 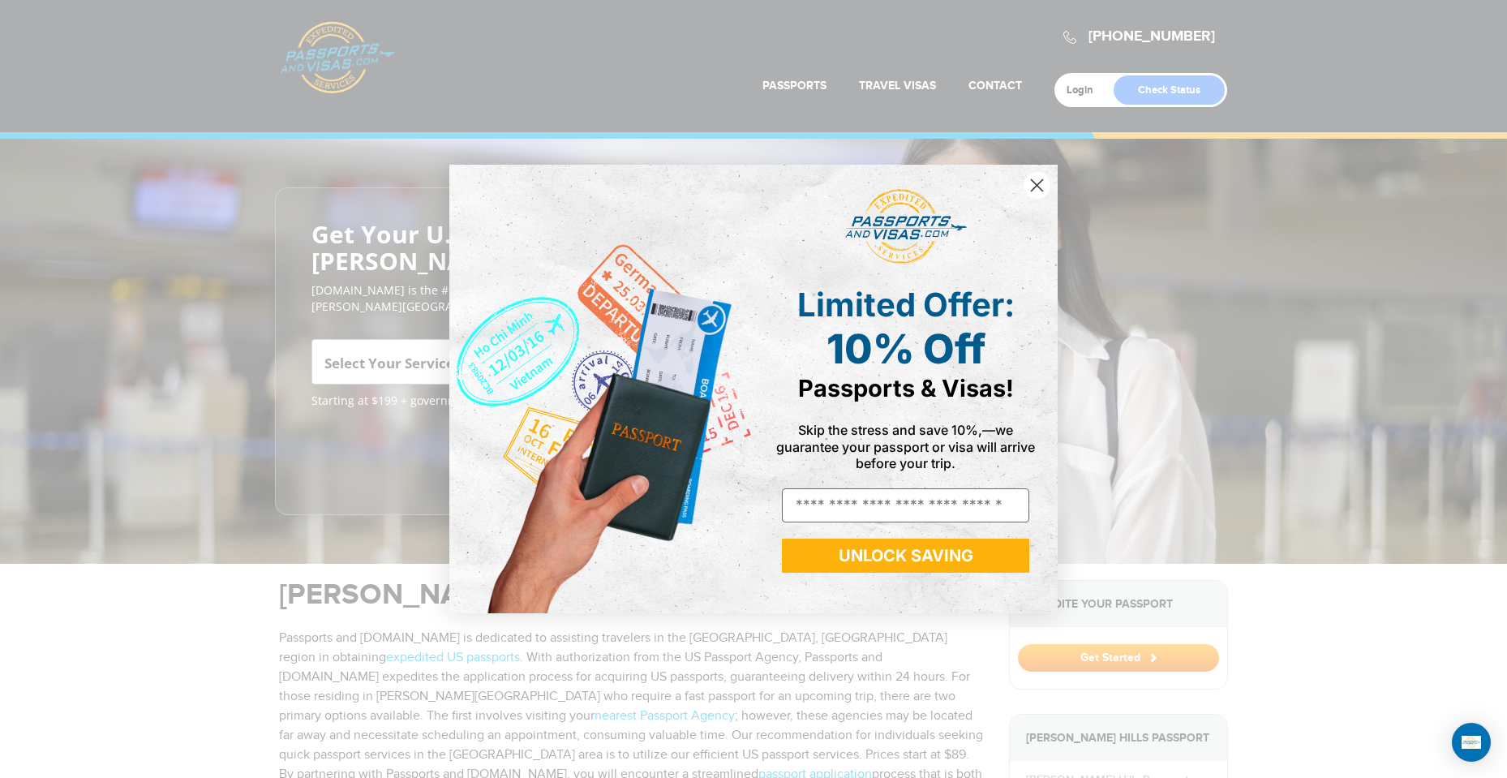 I want to click on button: UNLOCK SAVING, so click(x=905, y=556).